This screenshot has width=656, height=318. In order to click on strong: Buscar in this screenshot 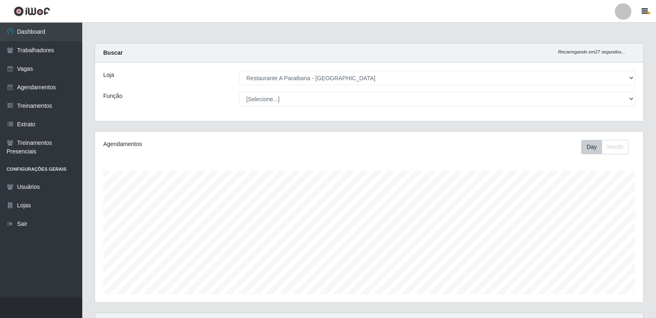, I will do `click(113, 53)`.